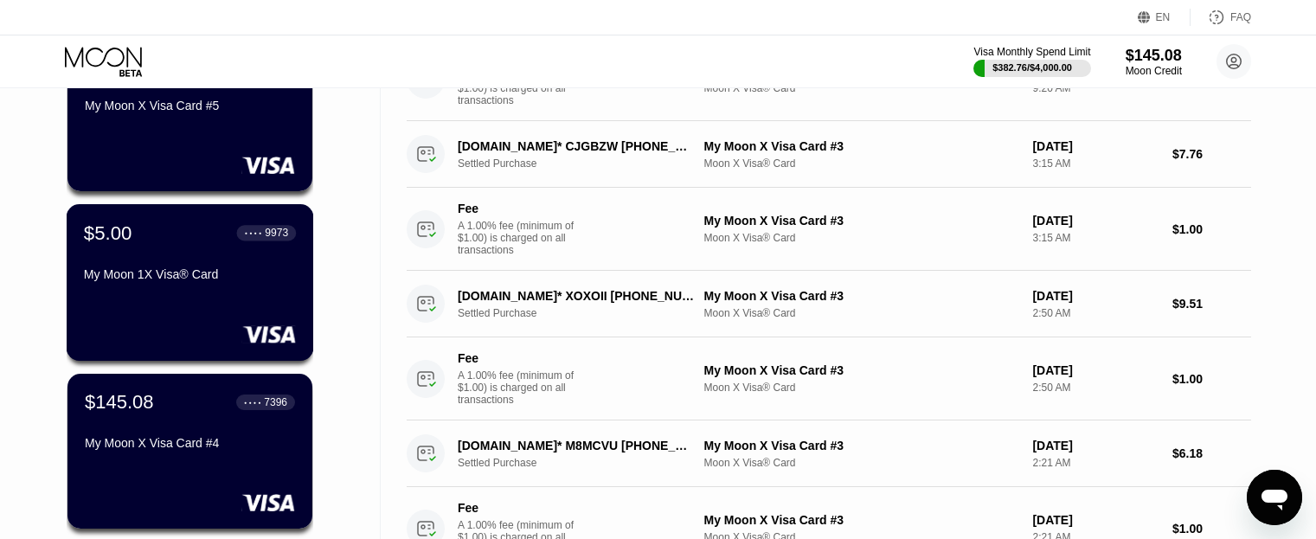  I want to click on div: $382.76 / $4,000.00, so click(1032, 67).